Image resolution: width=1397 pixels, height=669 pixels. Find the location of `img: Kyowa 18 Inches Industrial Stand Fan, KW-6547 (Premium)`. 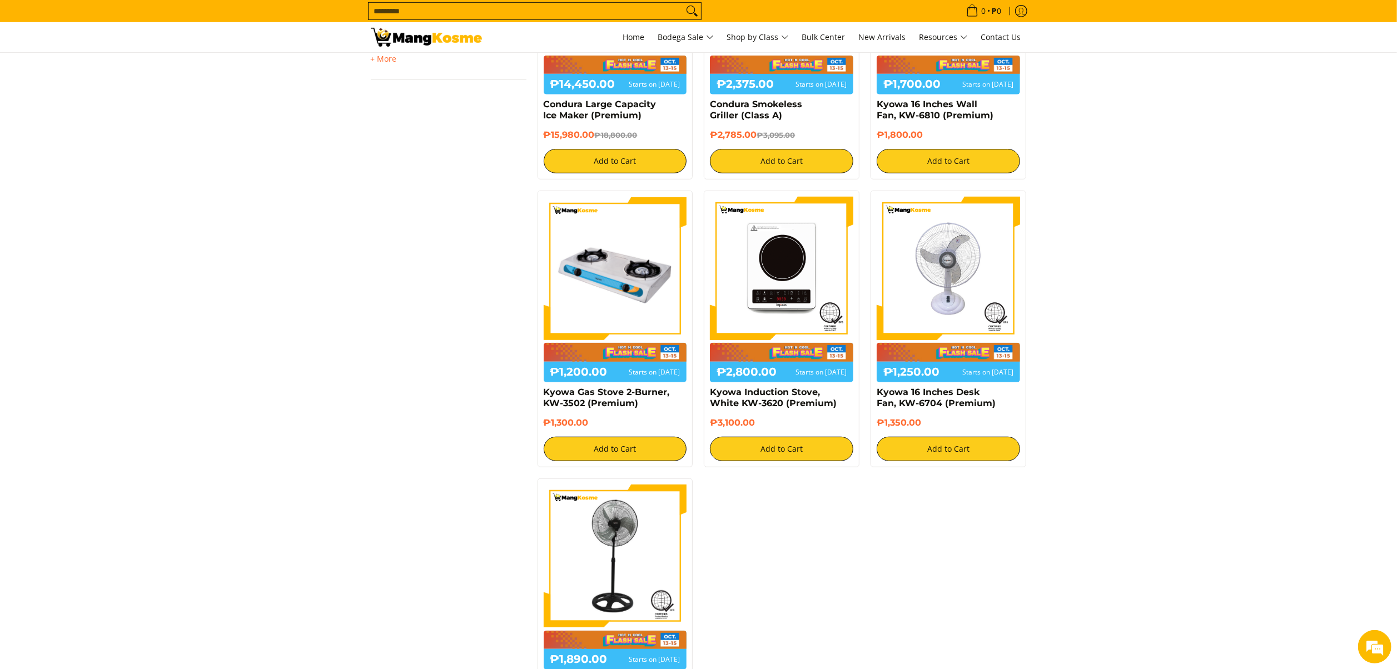

img: Kyowa 18 Inches Industrial Stand Fan, KW-6547 (Premium) is located at coordinates (615, 556).